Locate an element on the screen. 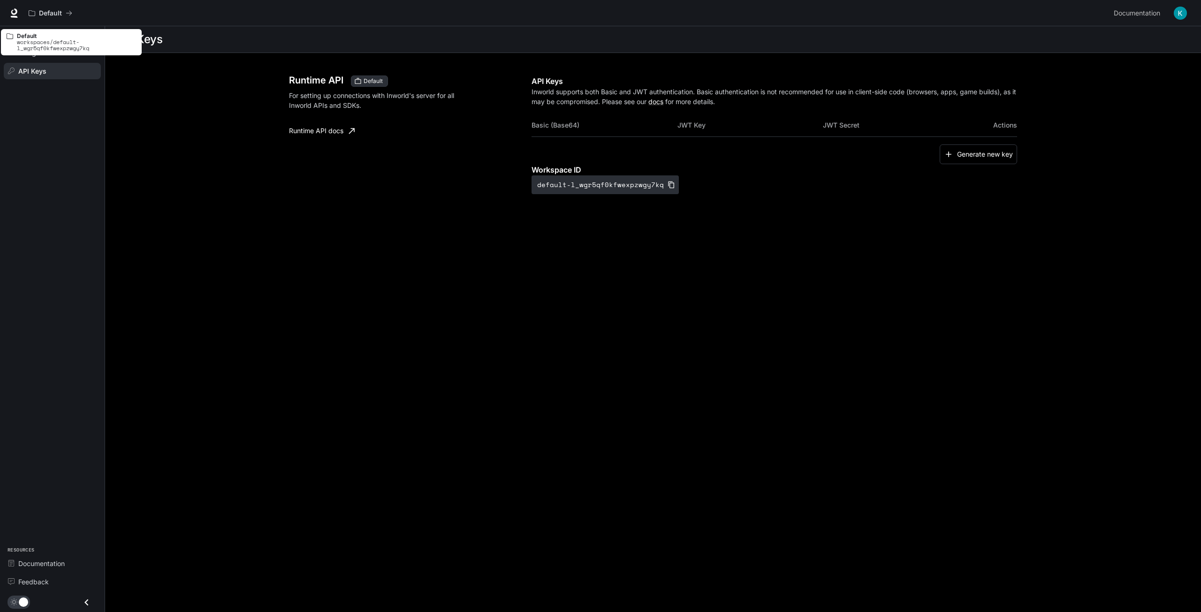 The width and height of the screenshot is (1201, 612). button: Close drawer is located at coordinates (86, 602).